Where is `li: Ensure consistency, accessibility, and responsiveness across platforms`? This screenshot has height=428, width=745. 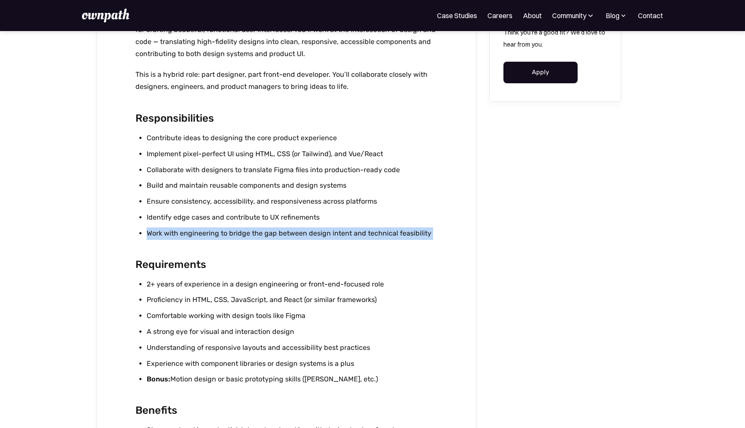 li: Ensure consistency, accessibility, and responsiveness across platforms is located at coordinates (292, 201).